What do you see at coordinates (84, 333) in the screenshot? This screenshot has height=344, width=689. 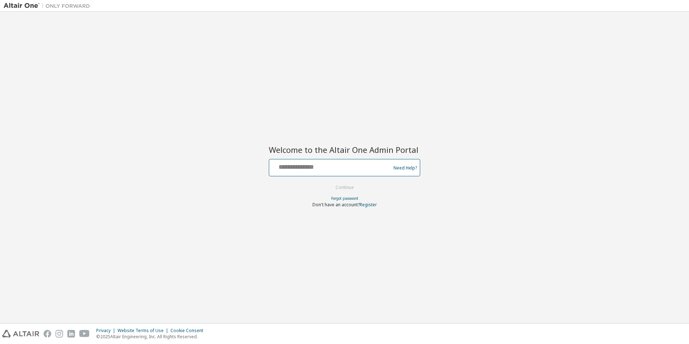 I see `img: youtube.svg` at bounding box center [84, 333].